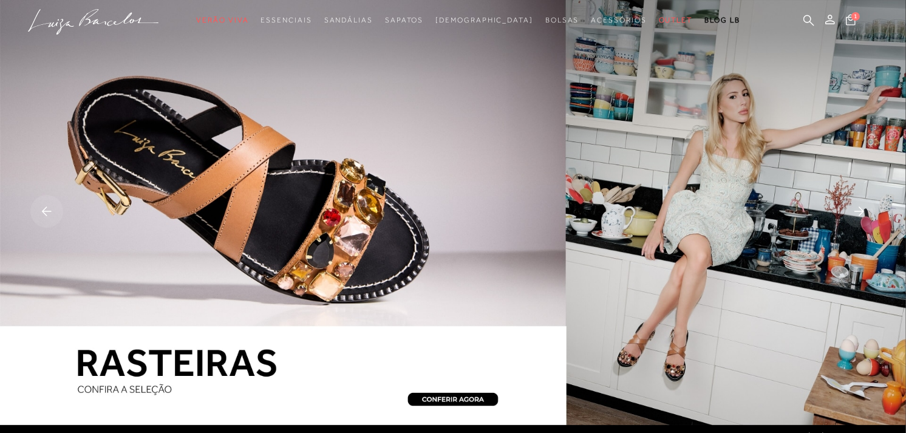 The image size is (906, 433). I want to click on span: Outlet, so click(676, 20).